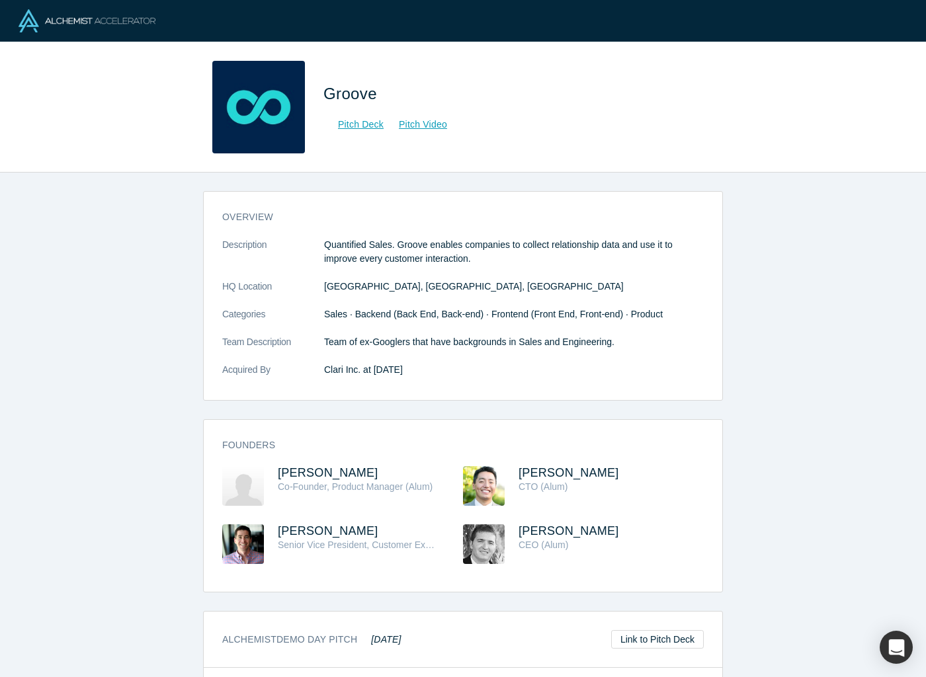 The height and width of the screenshot is (677, 926). Describe the element at coordinates (273, 259) in the screenshot. I see `dt: Description` at that location.